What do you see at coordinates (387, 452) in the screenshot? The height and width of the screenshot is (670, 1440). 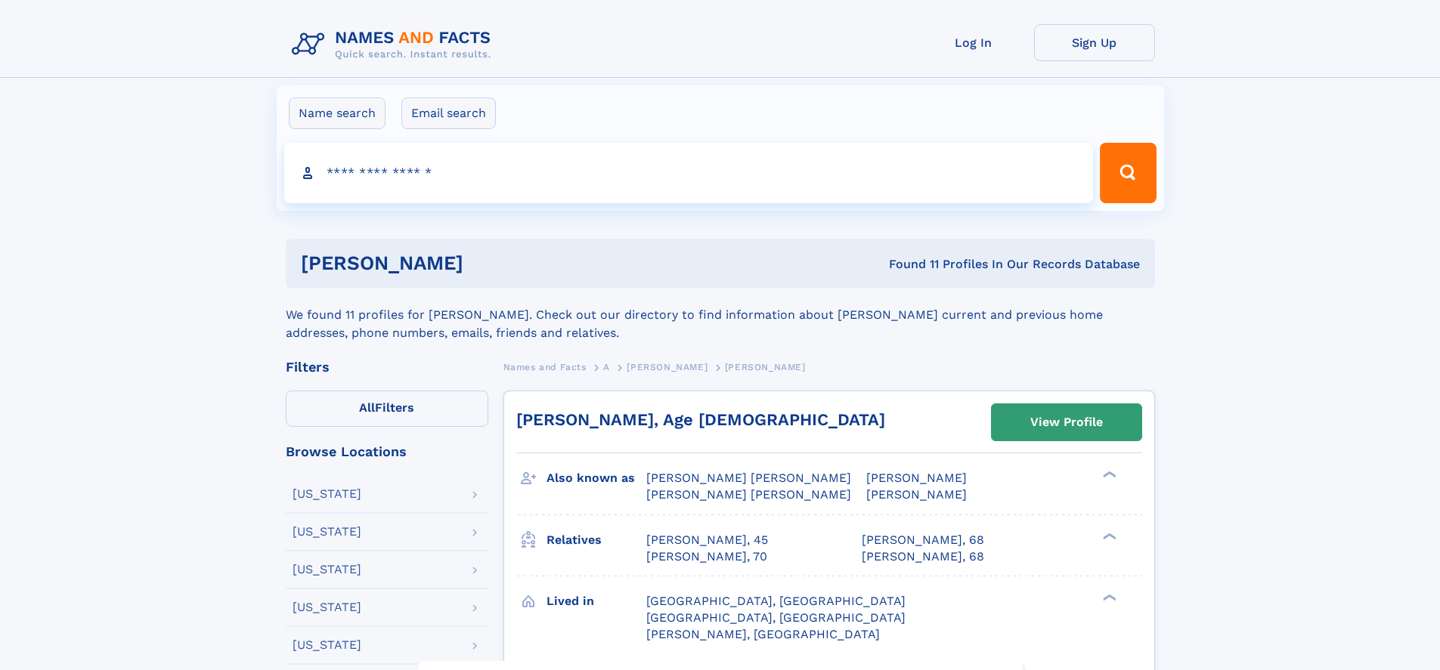 I see `div: Browse Locations` at bounding box center [387, 452].